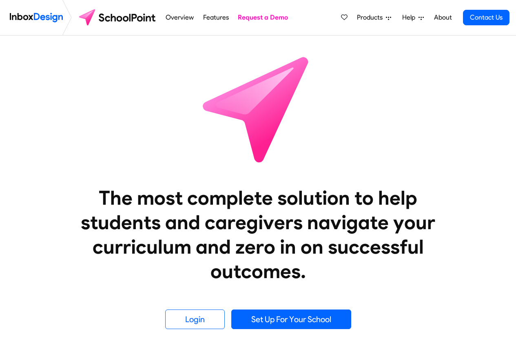  What do you see at coordinates (263, 18) in the screenshot?
I see `a: Request a Demo` at bounding box center [263, 18].